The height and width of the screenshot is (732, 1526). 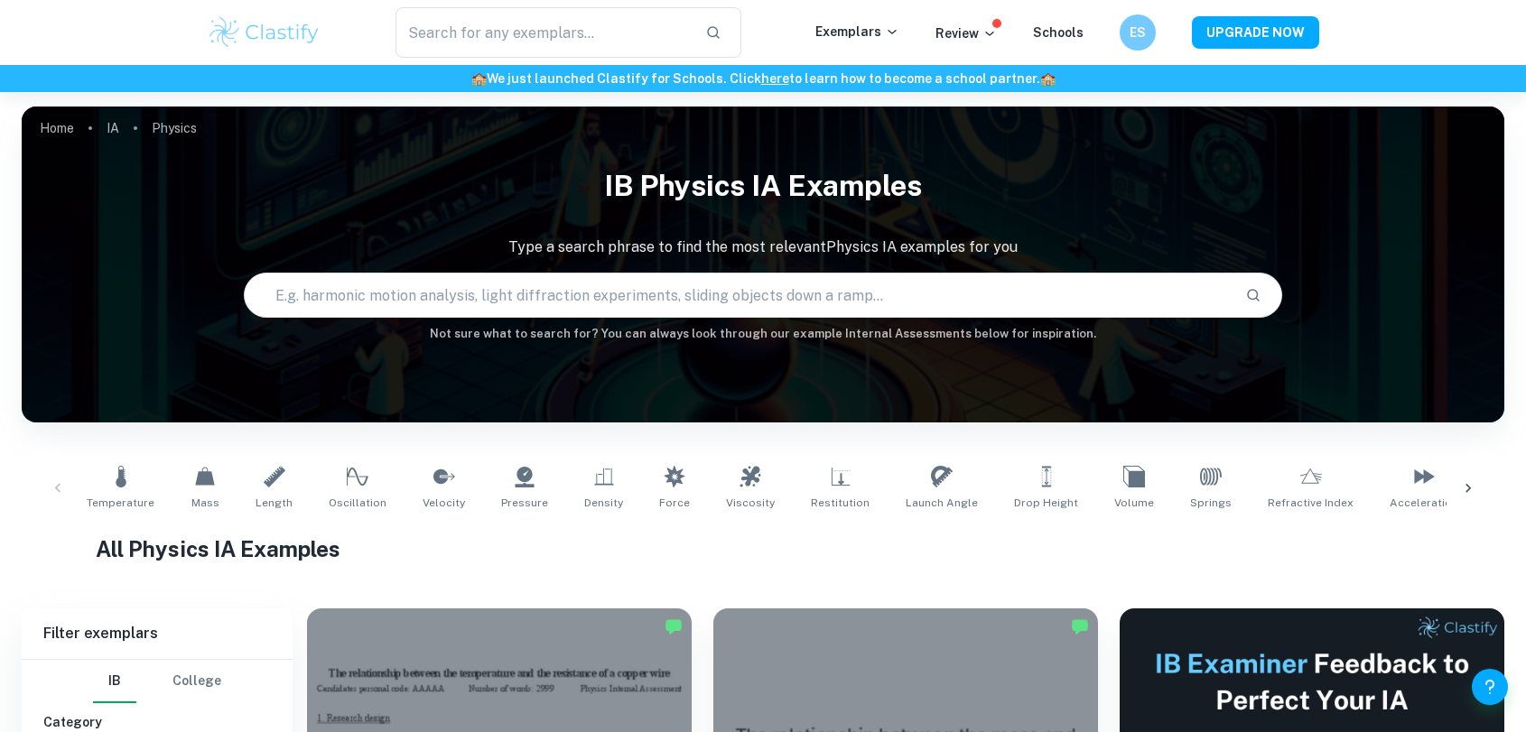 I want to click on img: Clastify logo, so click(x=264, y=32).